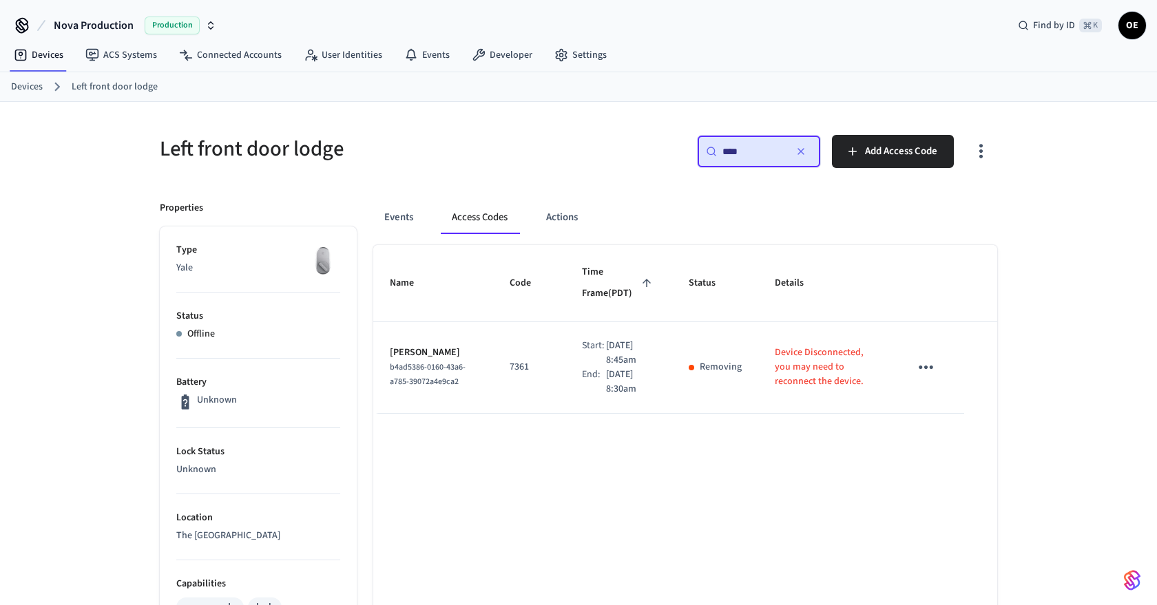  What do you see at coordinates (901, 151) in the screenshot?
I see `span: Add Access Code` at bounding box center [901, 151].